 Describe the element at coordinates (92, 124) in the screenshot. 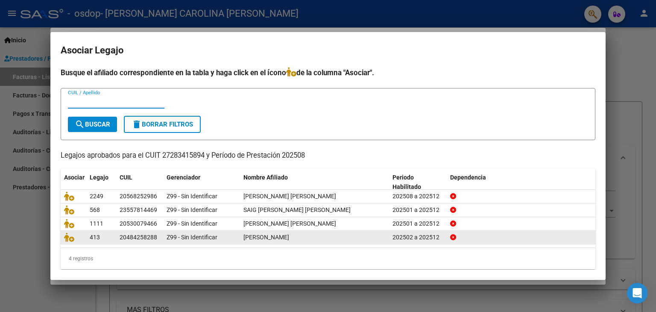

I see `span: Buscar` at that location.